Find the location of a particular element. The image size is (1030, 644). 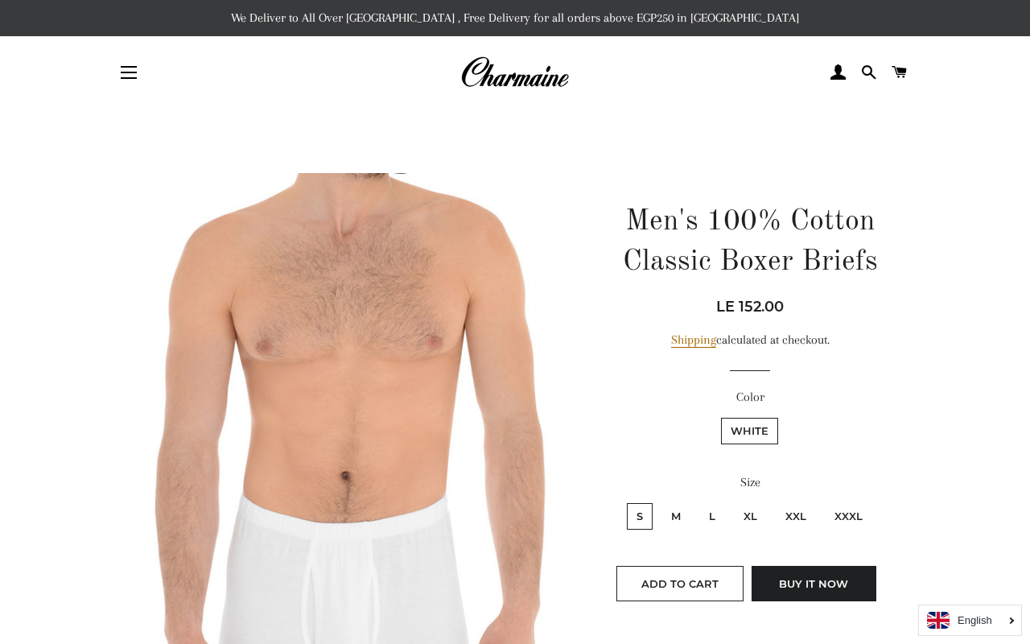

label: L is located at coordinates (712, 516).